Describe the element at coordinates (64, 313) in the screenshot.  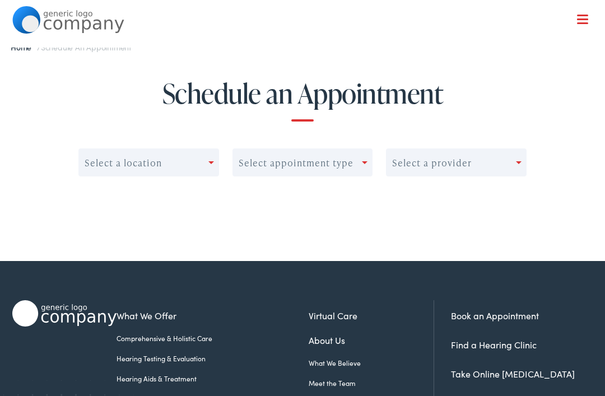
I see `img: Alpaca Audiology` at that location.